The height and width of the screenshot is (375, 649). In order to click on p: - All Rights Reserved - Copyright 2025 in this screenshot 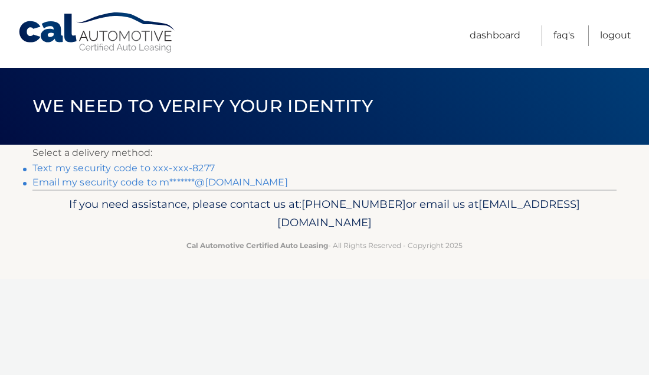, I will do `click(324, 245)`.